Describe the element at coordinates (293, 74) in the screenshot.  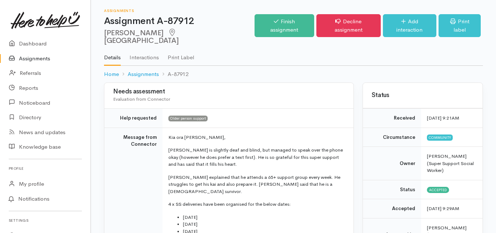
I see `nav: breadcrumb` at that location.